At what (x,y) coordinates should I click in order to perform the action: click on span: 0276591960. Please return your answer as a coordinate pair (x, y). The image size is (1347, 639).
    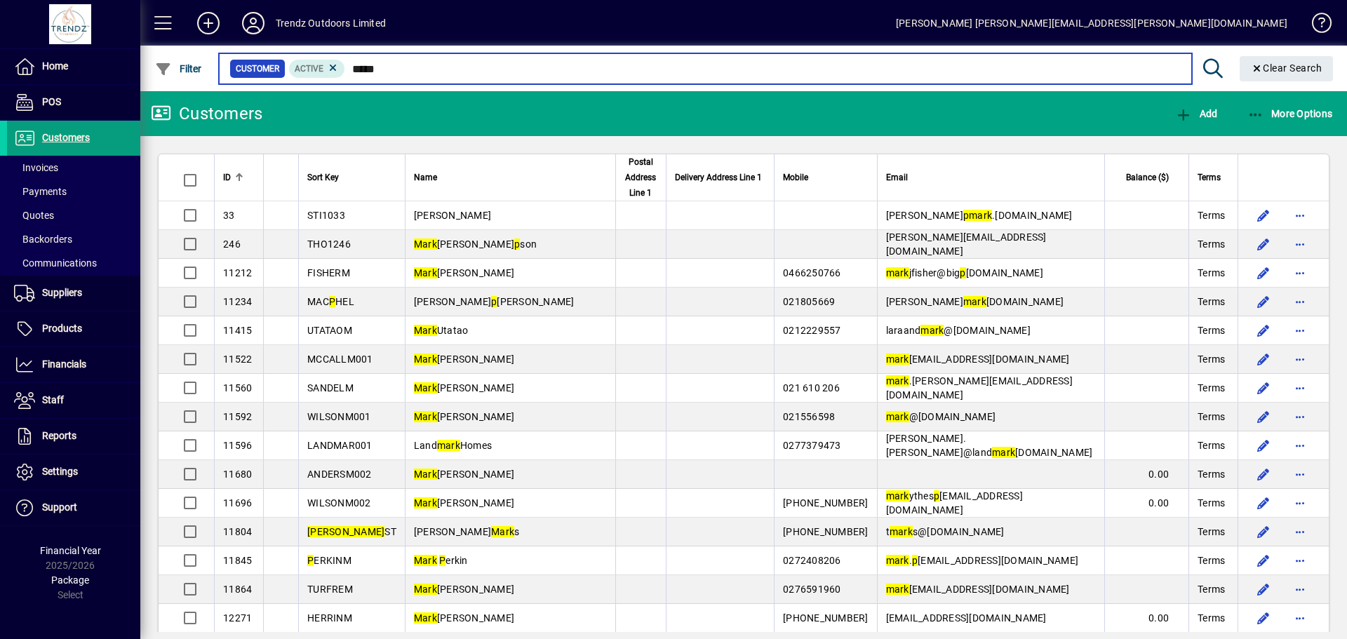
    Looking at the image, I should click on (812, 589).